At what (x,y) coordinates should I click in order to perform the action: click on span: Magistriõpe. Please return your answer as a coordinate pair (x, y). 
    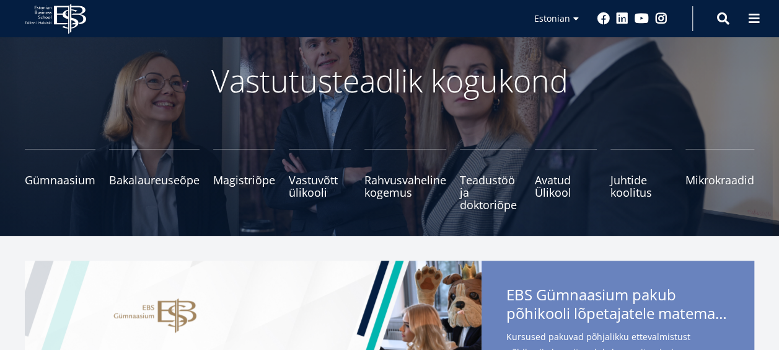
    Looking at the image, I should click on (244, 180).